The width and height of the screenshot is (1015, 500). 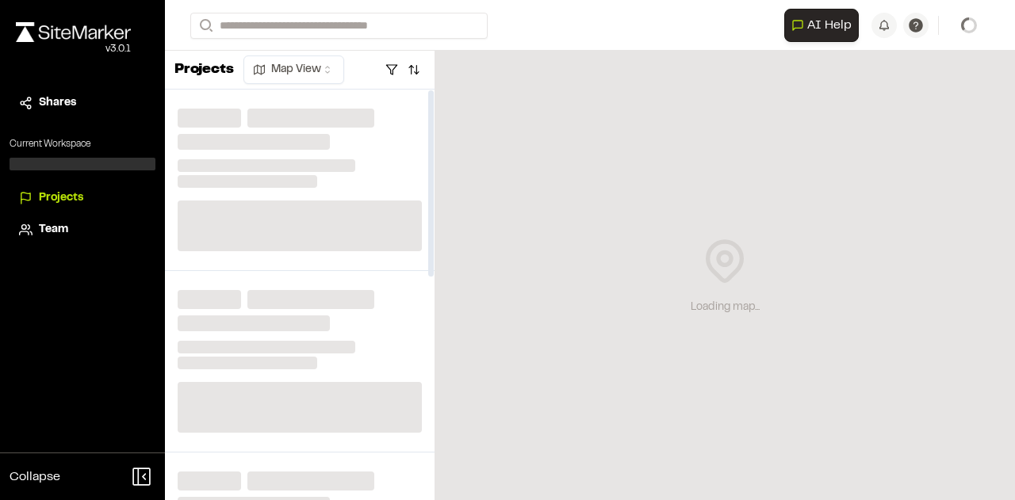 What do you see at coordinates (82, 230) in the screenshot?
I see `a: Team` at bounding box center [82, 230].